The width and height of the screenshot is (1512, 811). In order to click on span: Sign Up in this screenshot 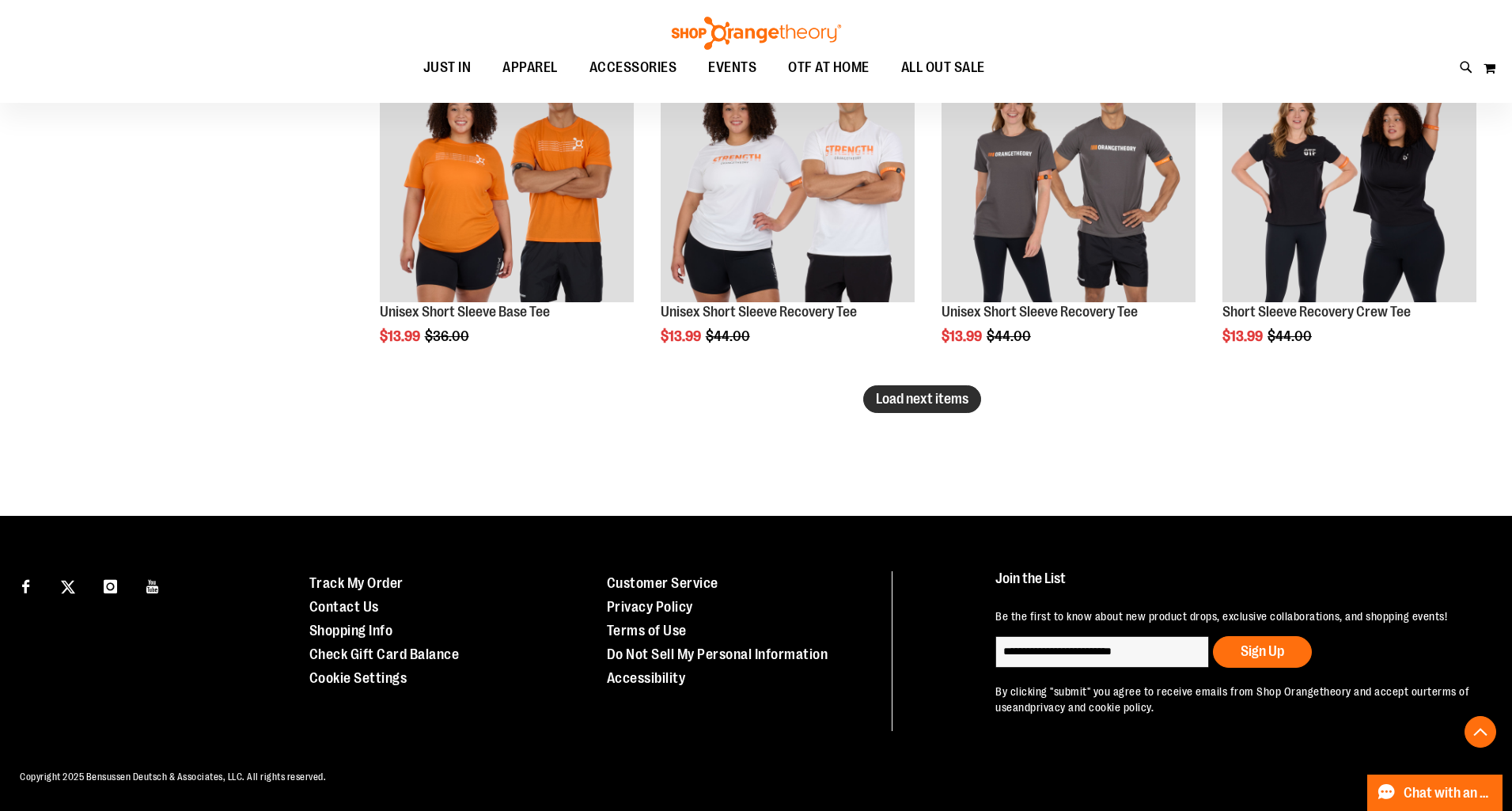, I will do `click(1262, 651)`.